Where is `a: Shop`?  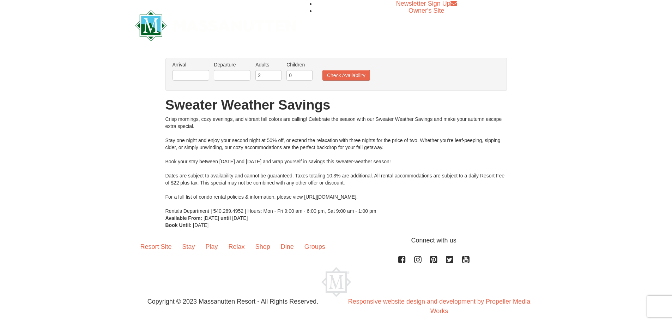
a: Shop is located at coordinates (263, 246).